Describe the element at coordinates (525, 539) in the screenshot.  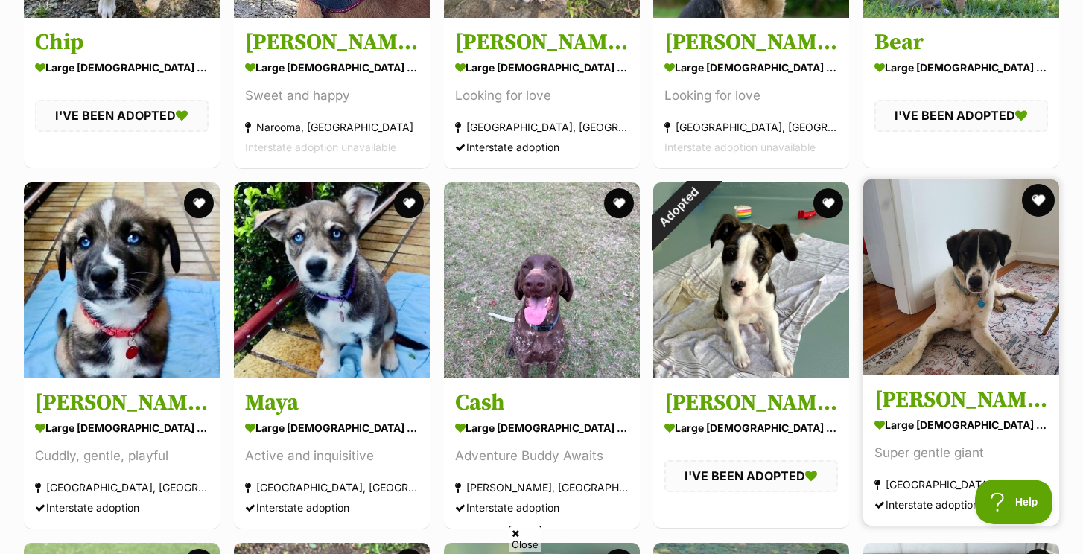
I see `span: Close` at that location.